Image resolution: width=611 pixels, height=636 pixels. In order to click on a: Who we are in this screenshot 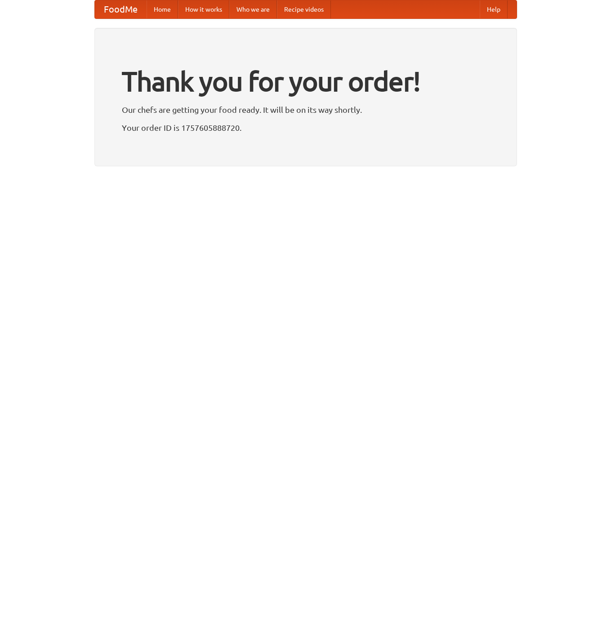, I will do `click(253, 9)`.